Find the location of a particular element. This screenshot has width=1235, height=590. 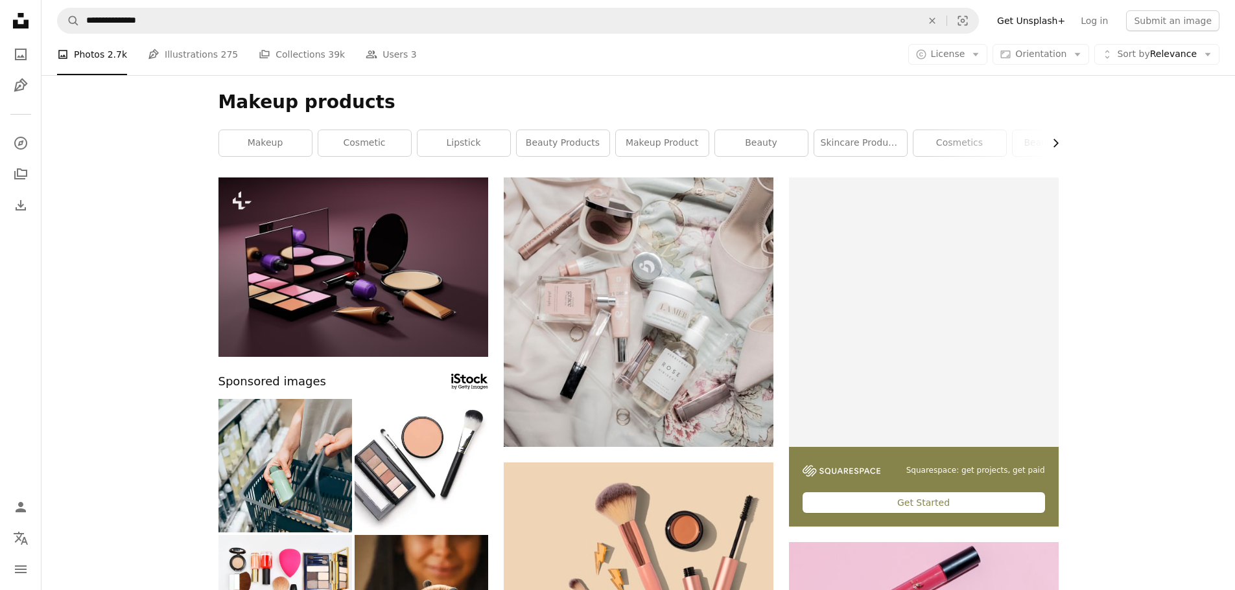

span: Squarespace: get projects, get paid is located at coordinates (976, 471).